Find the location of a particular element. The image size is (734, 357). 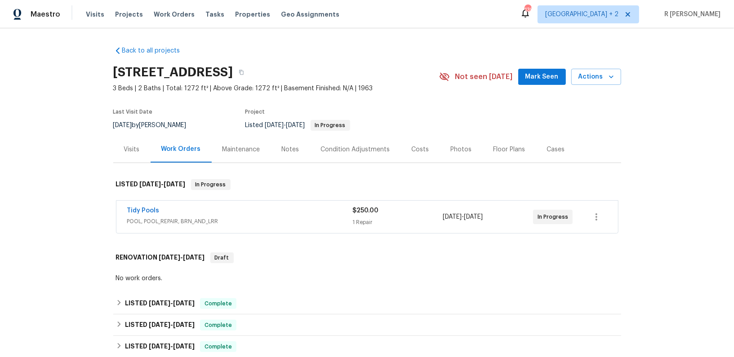

button: Actions is located at coordinates (596, 77).